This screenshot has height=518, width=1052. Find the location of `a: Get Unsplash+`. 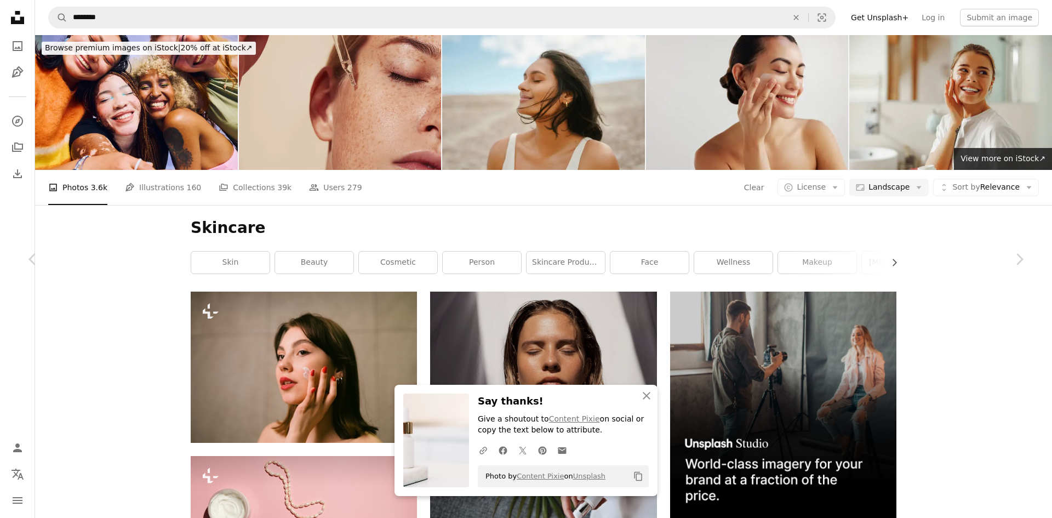

a: Get Unsplash+ is located at coordinates (879, 18).